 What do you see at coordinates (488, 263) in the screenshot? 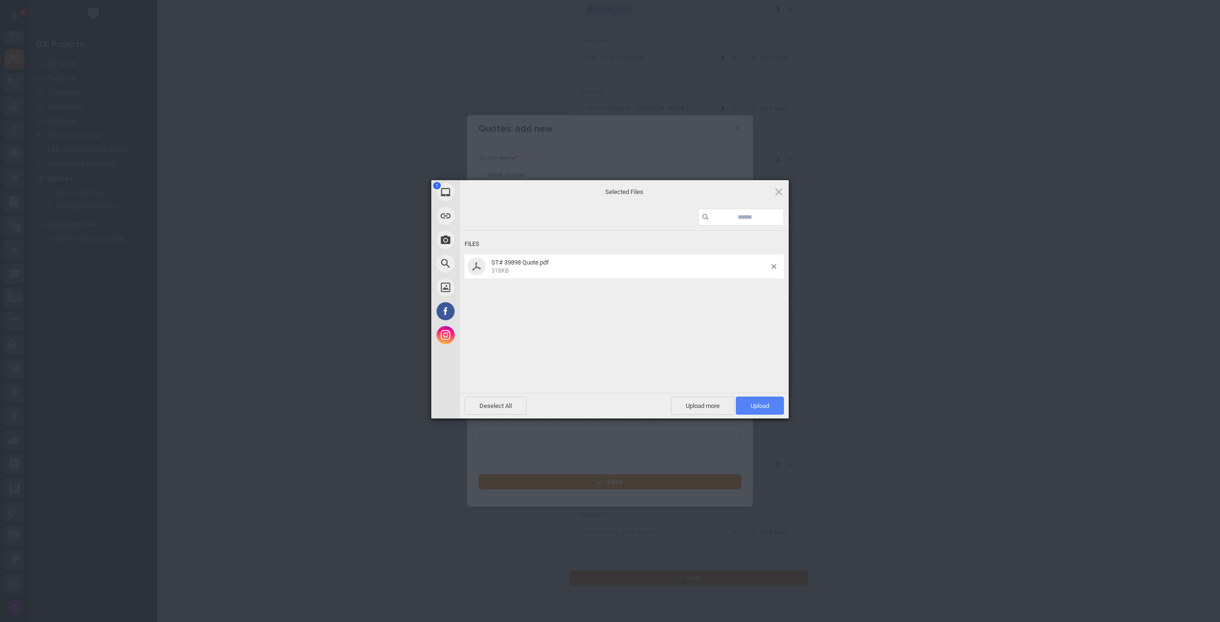
I see `div: Web Search` at bounding box center [488, 263].